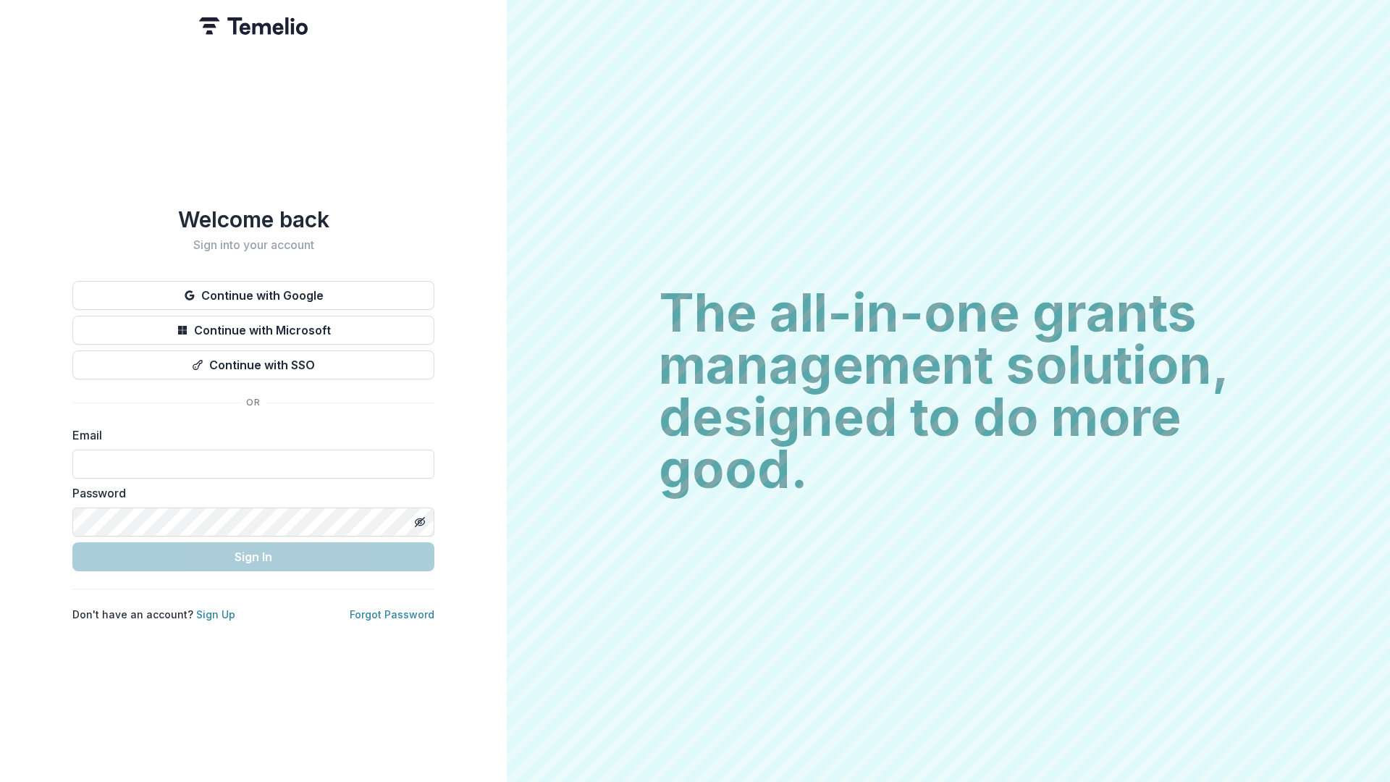 The width and height of the screenshot is (1390, 782). I want to click on h2: Sign into your account, so click(253, 245).